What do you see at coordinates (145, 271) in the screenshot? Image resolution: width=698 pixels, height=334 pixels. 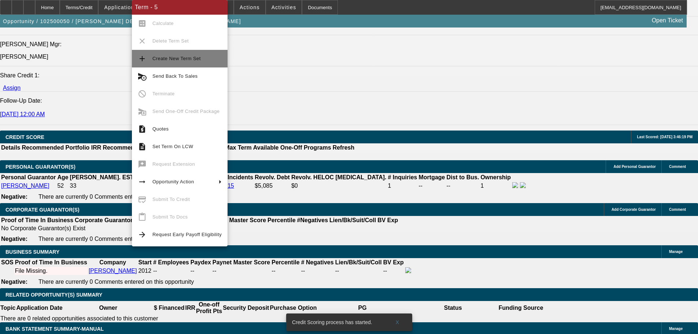 I see `td: 2012` at bounding box center [145, 271].